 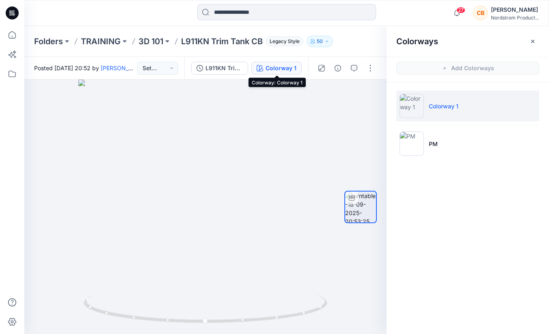 I want to click on button: Colorway 1, so click(x=277, y=68).